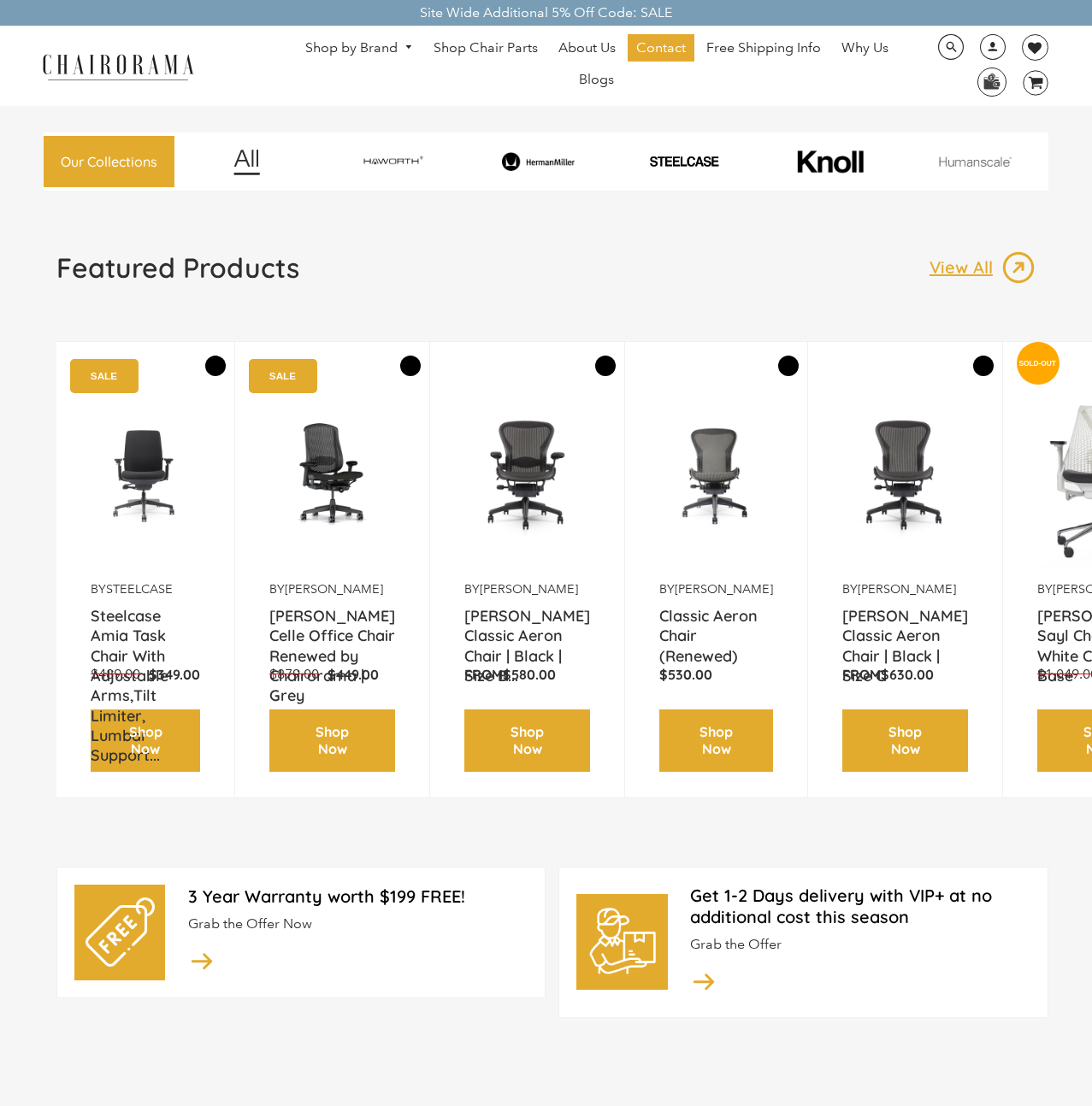  What do you see at coordinates (538, 162) in the screenshot?
I see `img: image_8_173eb7e0-7579-41b4-bc8e-4ba0b8ba93e8.png` at bounding box center [538, 162].